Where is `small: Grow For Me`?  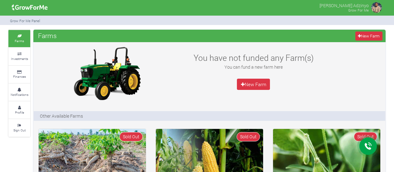 small: Grow For Me is located at coordinates (358, 10).